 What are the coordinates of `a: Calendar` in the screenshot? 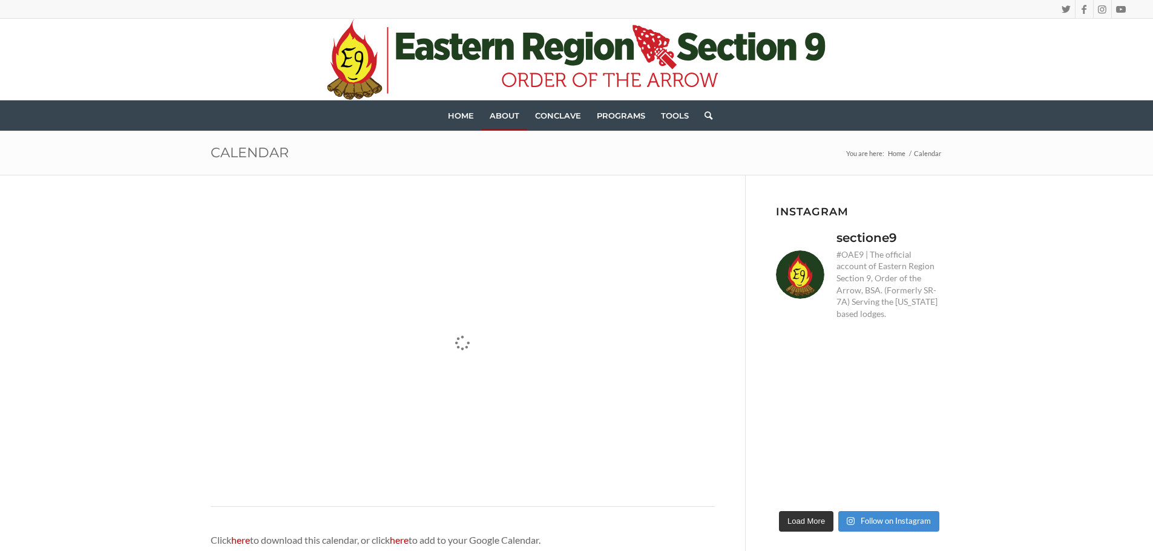 It's located at (249, 153).